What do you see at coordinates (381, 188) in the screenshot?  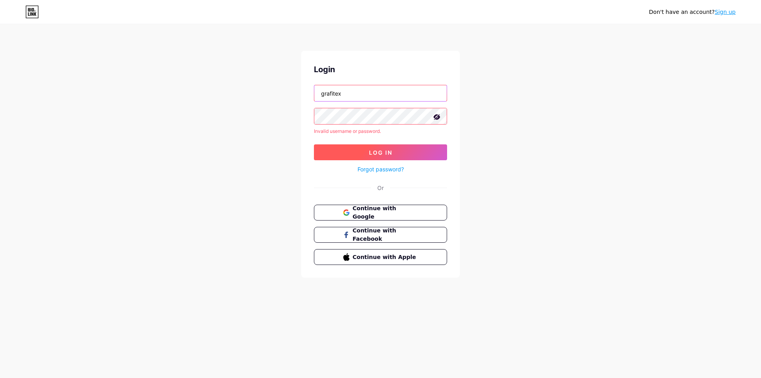 I see `div: Or` at bounding box center [381, 188].